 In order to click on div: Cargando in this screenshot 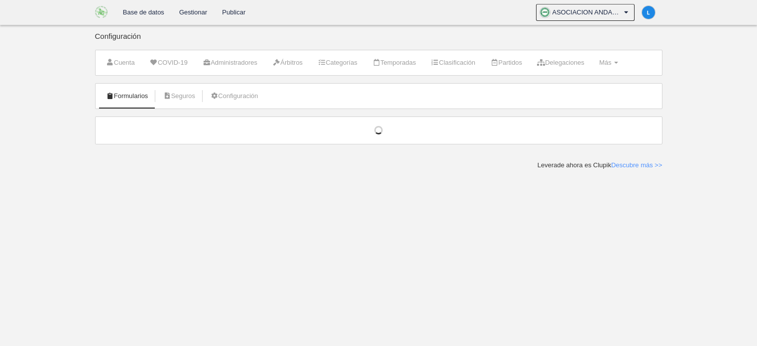, I will do `click(379, 130)`.